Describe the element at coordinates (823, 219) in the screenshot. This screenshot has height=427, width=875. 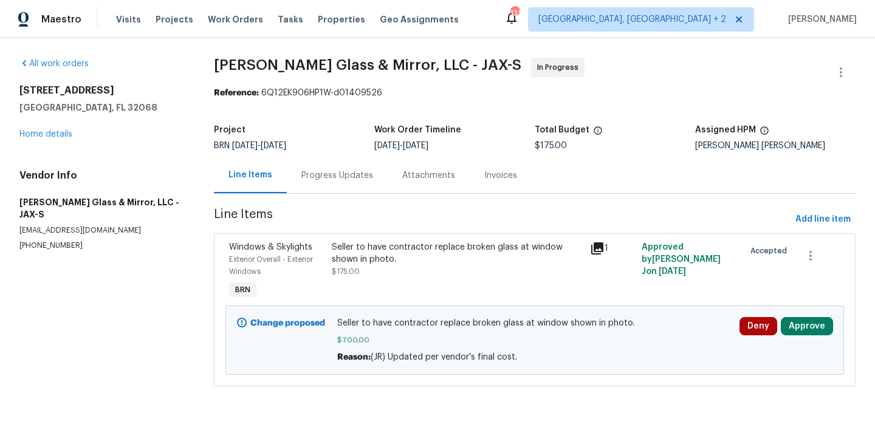
I see `span: Add line item` at that location.